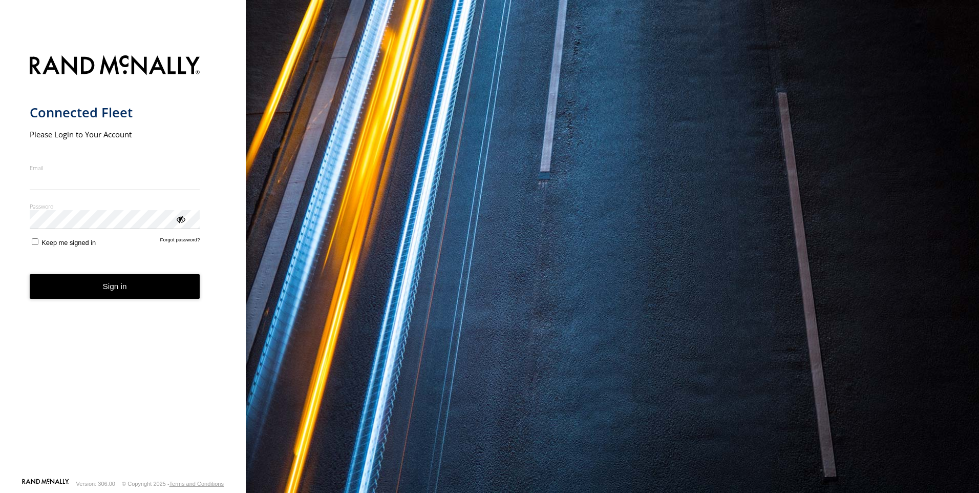 This screenshot has width=979, height=493. I want to click on input: Keep me signed in, so click(35, 241).